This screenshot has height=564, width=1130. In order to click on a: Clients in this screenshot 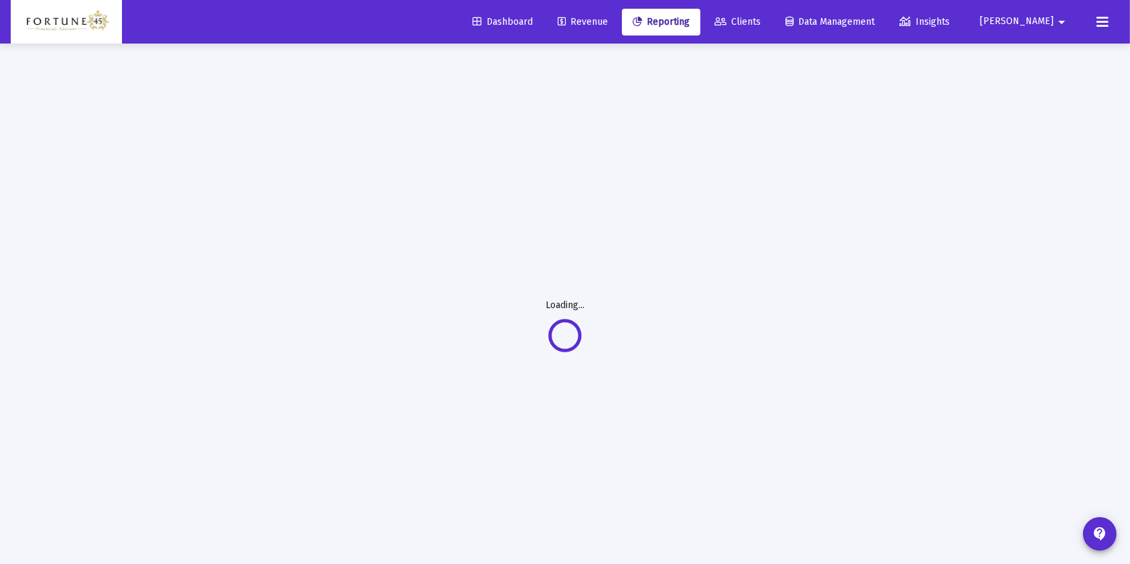, I will do `click(737, 22)`.